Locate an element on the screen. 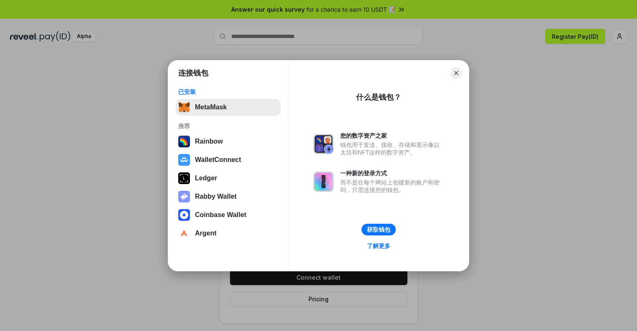 Image resolution: width=637 pixels, height=331 pixels. button: Close is located at coordinates (457, 73).